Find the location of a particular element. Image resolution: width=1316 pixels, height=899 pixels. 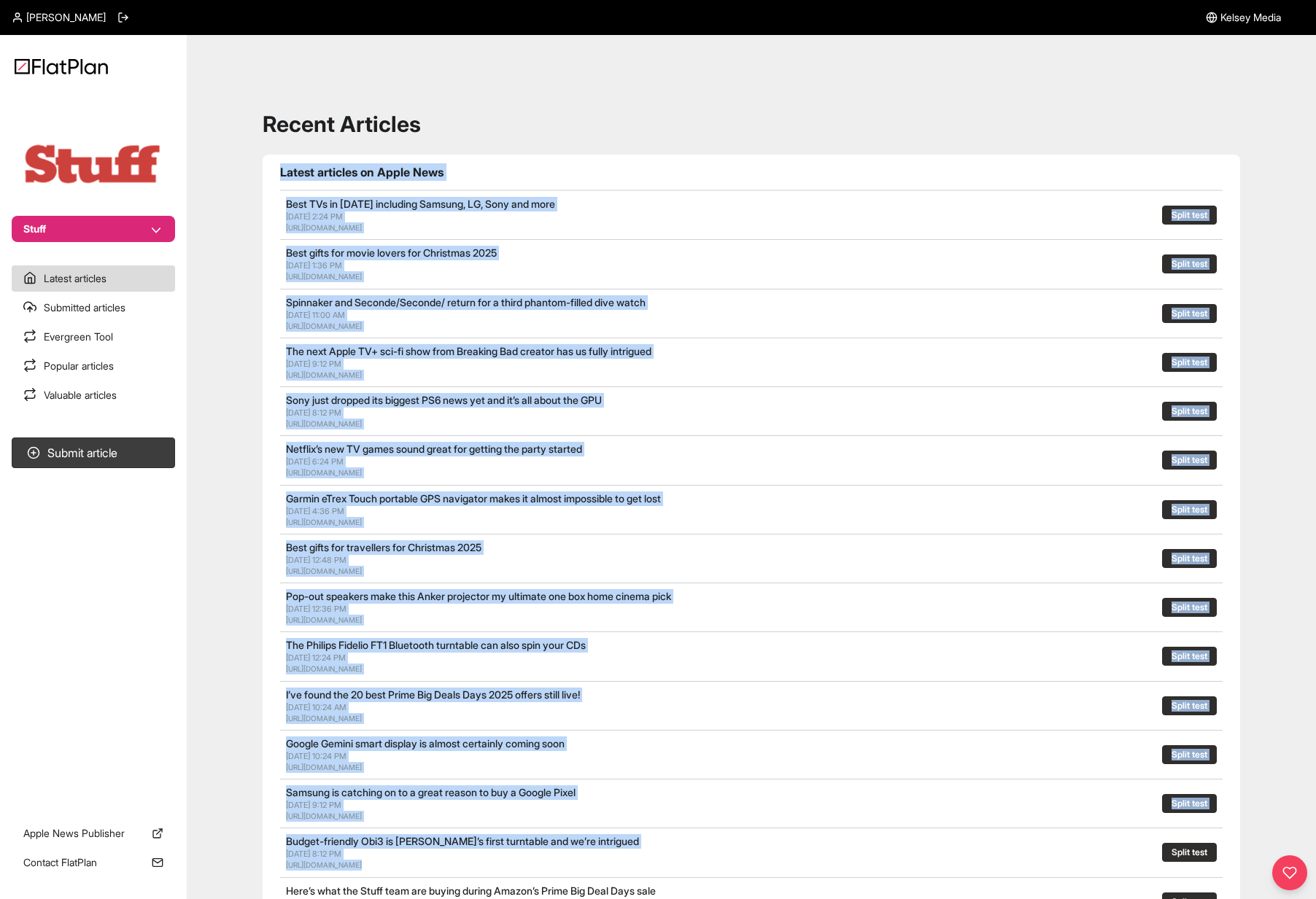

a: Samsung is catching on to a great reason to buy a Google Pixel is located at coordinates (430, 792).